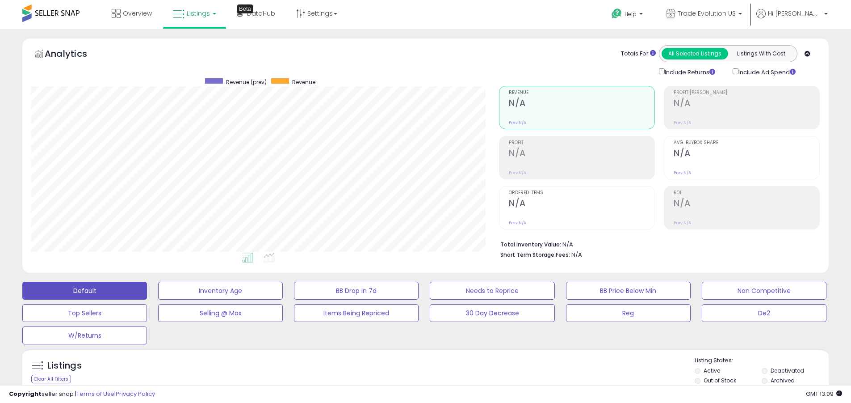  What do you see at coordinates (535, 254) in the screenshot?
I see `b: Short Term Storage Fees:` at bounding box center [535, 254].